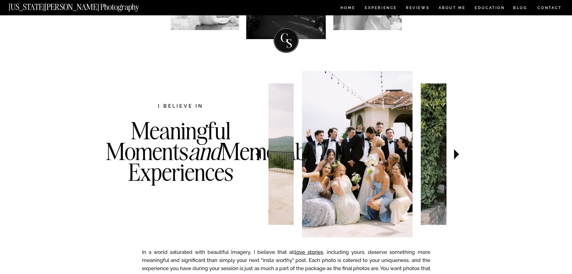 This screenshot has width=572, height=274. I want to click on a: Experience, so click(381, 8).